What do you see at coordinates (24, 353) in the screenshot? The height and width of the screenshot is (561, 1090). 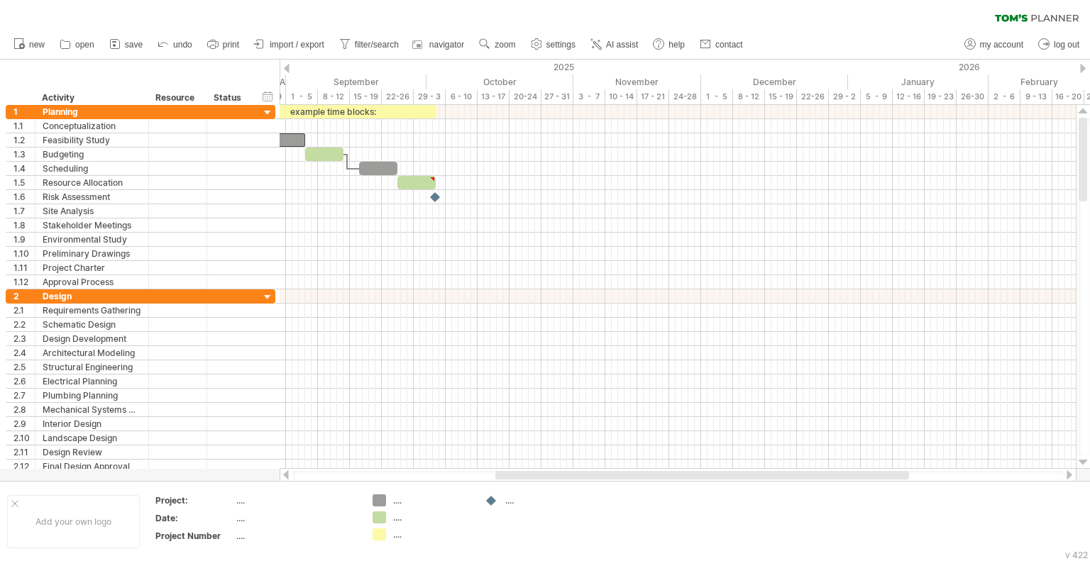 I see `div: 2.4` at bounding box center [24, 353].